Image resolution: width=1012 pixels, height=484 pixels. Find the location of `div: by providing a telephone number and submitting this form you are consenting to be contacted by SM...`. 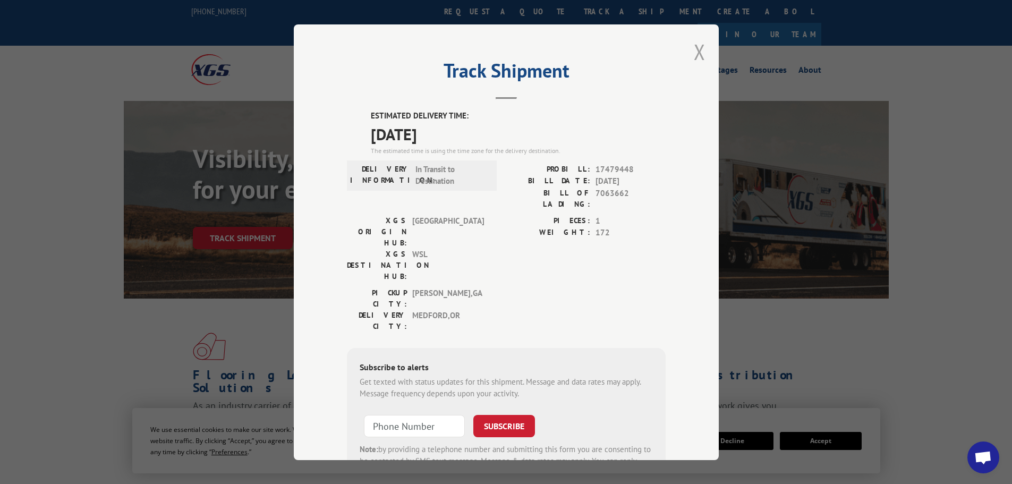

div: by providing a telephone number and submitting this form you are consenting to be contacted by SM... is located at coordinates (506, 461).